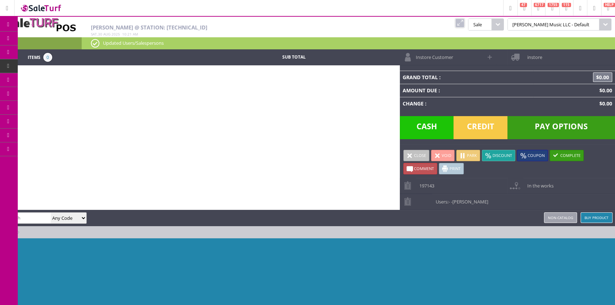 The height and width of the screenshot is (305, 615). What do you see at coordinates (124, 34) in the screenshot?
I see `span: 10` at bounding box center [124, 34].